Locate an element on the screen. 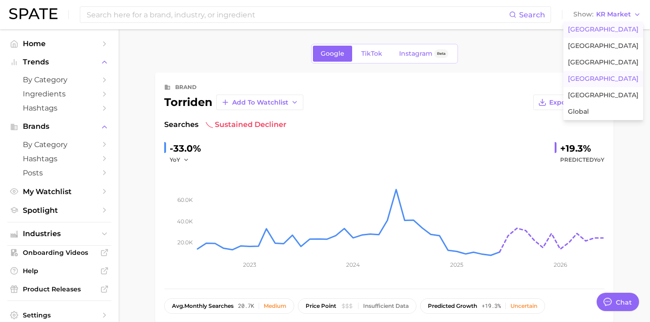 The height and width of the screenshot is (322, 650). img: sustained decliner is located at coordinates (209, 125).